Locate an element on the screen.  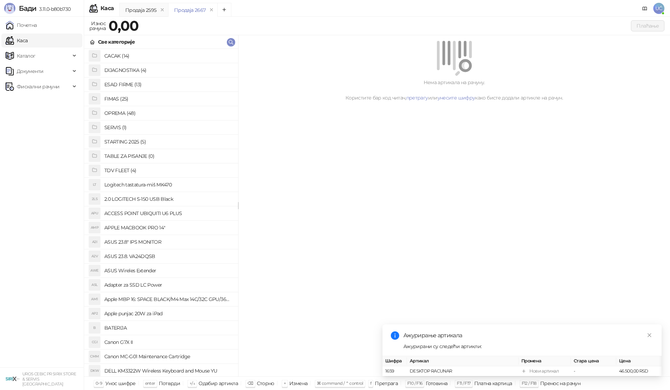
div: Унос шифре is located at coordinates (120, 383).